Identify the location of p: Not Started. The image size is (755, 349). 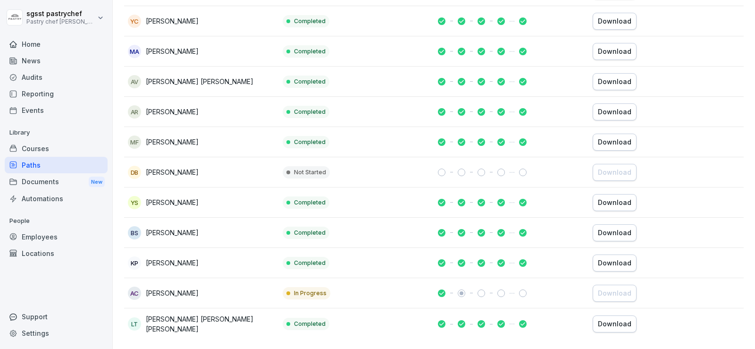
(310, 172).